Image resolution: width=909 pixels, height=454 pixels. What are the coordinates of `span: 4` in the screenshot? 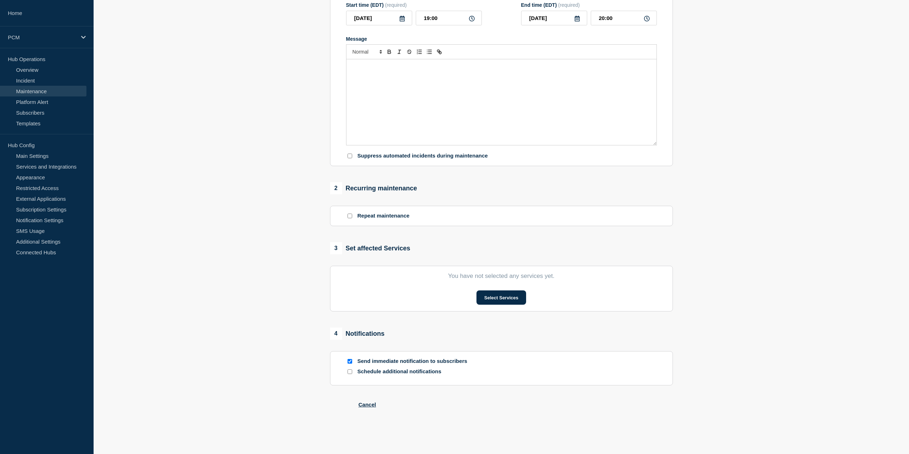 It's located at (336, 334).